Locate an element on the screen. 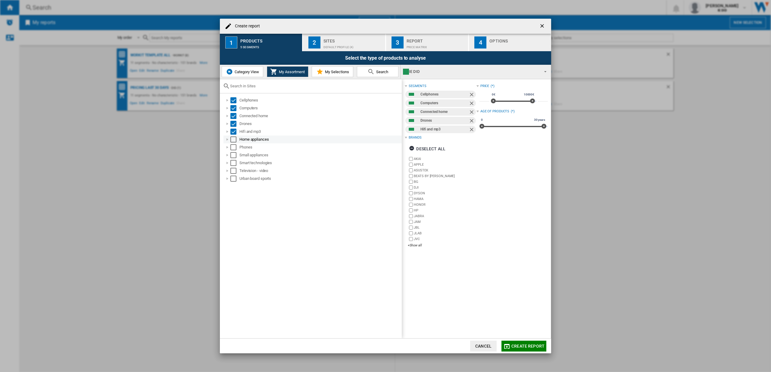  span: My Selections is located at coordinates (336, 72).